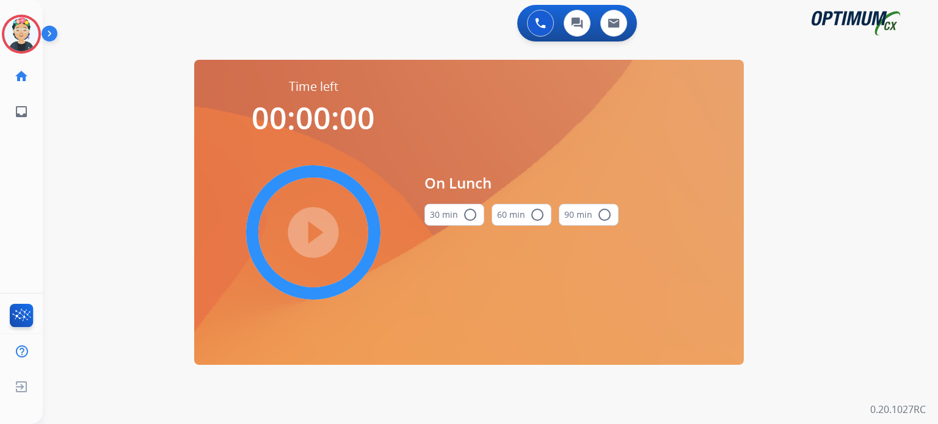 Image resolution: width=938 pixels, height=424 pixels. What do you see at coordinates (454, 215) in the screenshot?
I see `button: 30 min` at bounding box center [454, 215].